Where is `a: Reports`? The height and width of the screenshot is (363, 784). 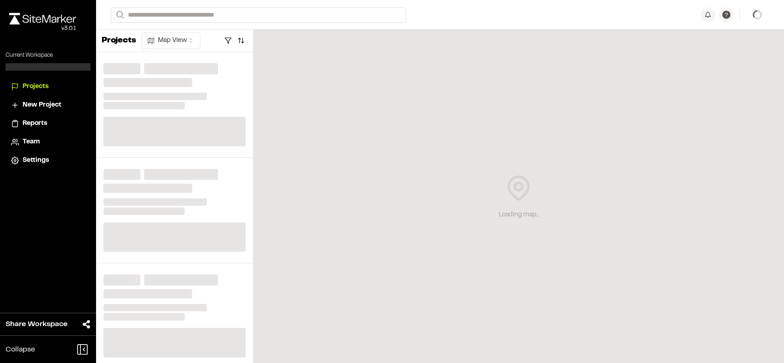
a: Reports is located at coordinates (48, 124).